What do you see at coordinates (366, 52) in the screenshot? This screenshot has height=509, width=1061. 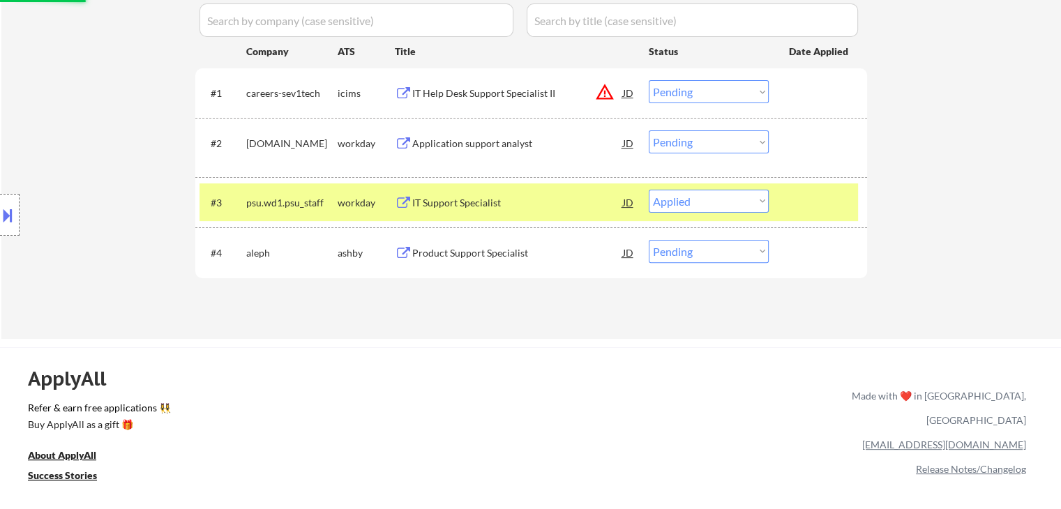 I see `div: ATS` at bounding box center [366, 52].